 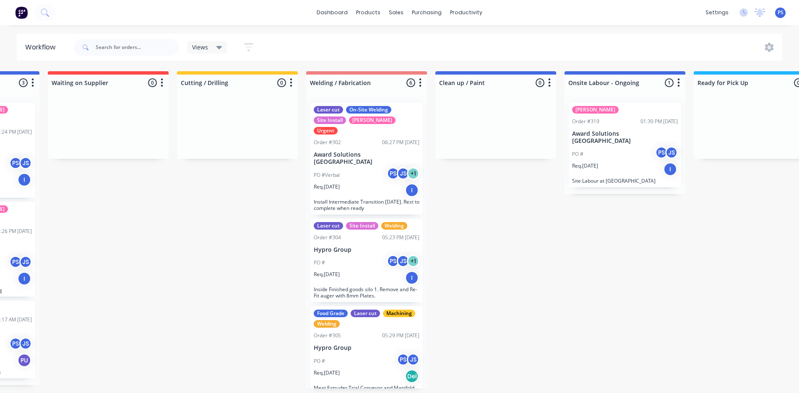 What do you see at coordinates (327, 336) in the screenshot?
I see `div: Order #305` at bounding box center [327, 336].